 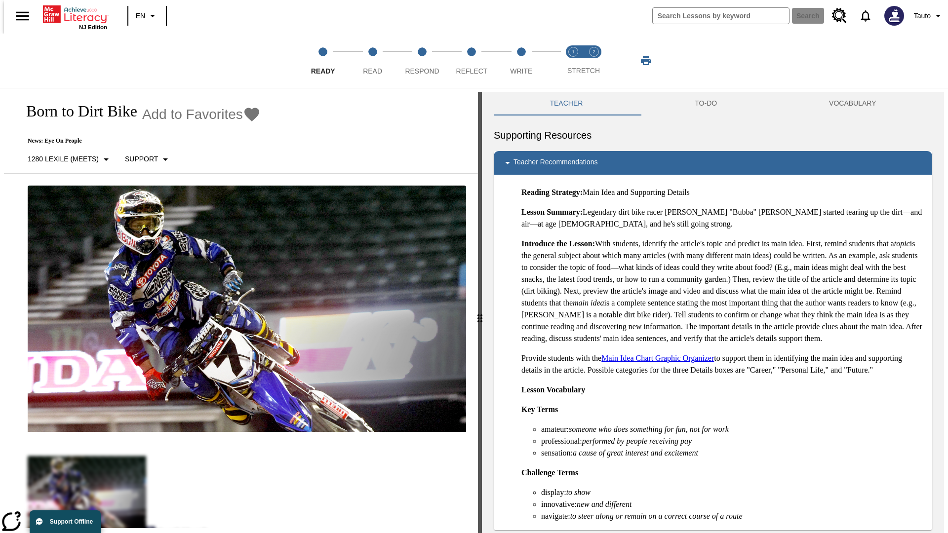 What do you see at coordinates (549, 472) in the screenshot?
I see `strong: Challenge Terms` at bounding box center [549, 472].